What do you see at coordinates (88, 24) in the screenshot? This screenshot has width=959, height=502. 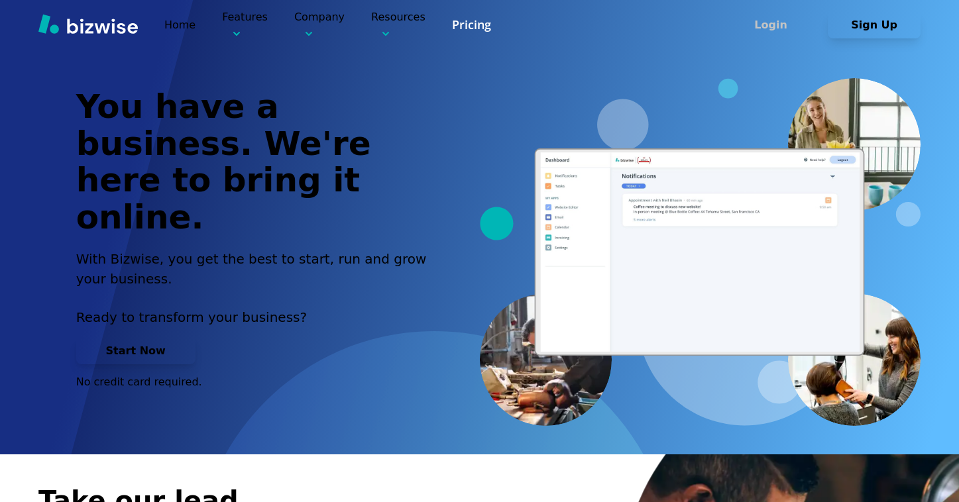 I see `img: Bizwise Logo` at bounding box center [88, 24].